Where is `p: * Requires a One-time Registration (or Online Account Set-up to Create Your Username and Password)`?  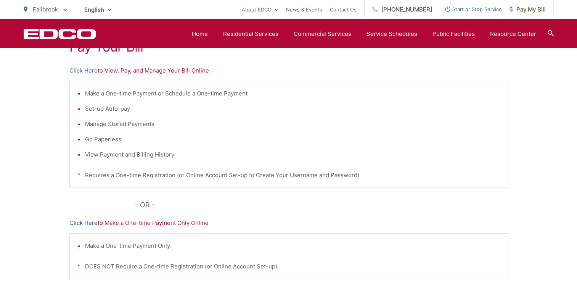 p: * Requires a One-time Registration (or Online Account Set-up to Create Your Username and Password) is located at coordinates (289, 175).